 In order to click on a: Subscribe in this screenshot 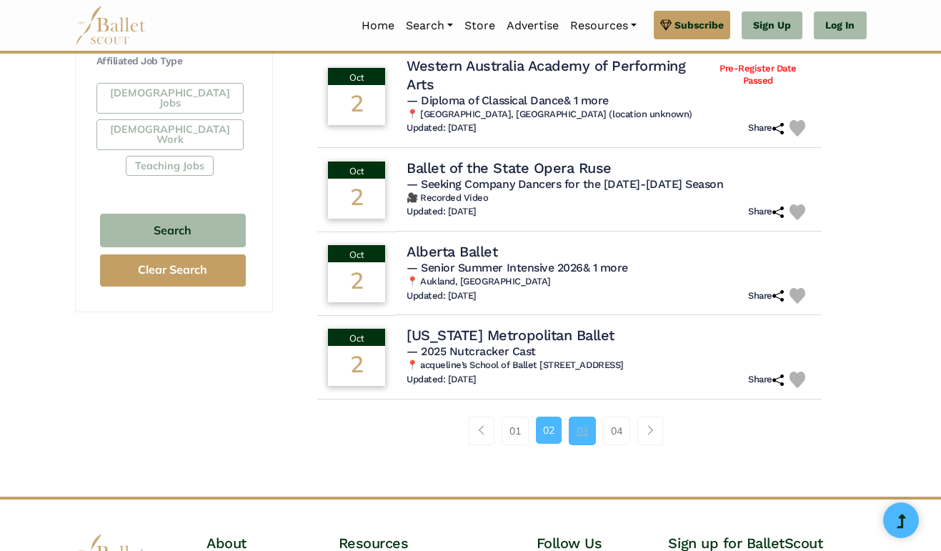, I will do `click(691, 25)`.